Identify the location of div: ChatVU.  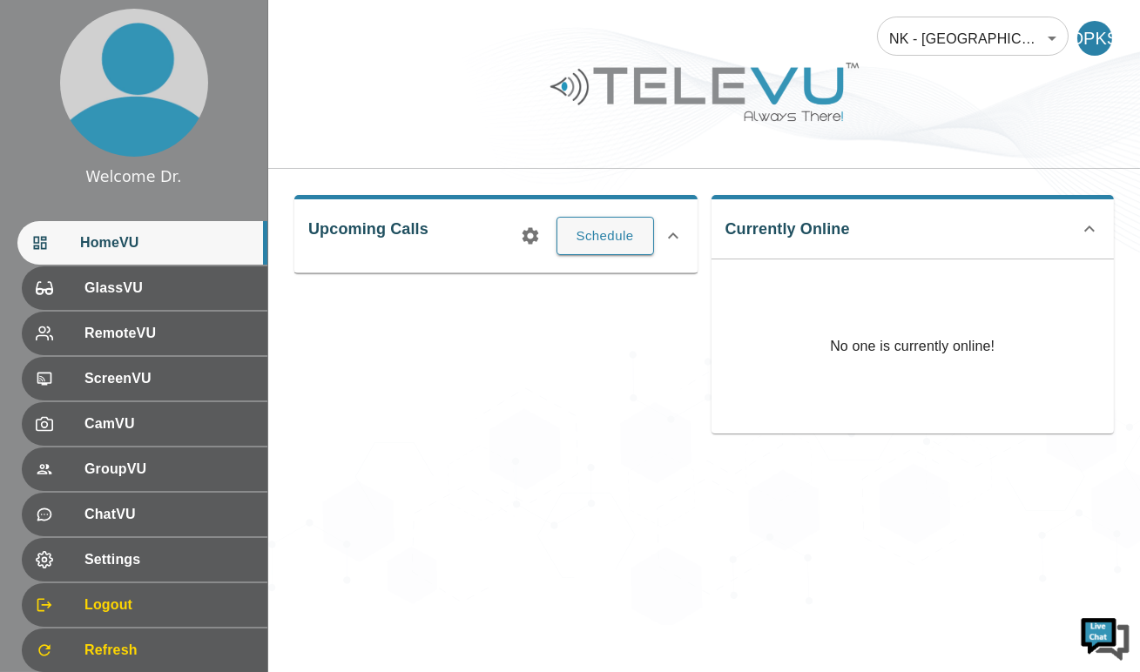
(145, 515).